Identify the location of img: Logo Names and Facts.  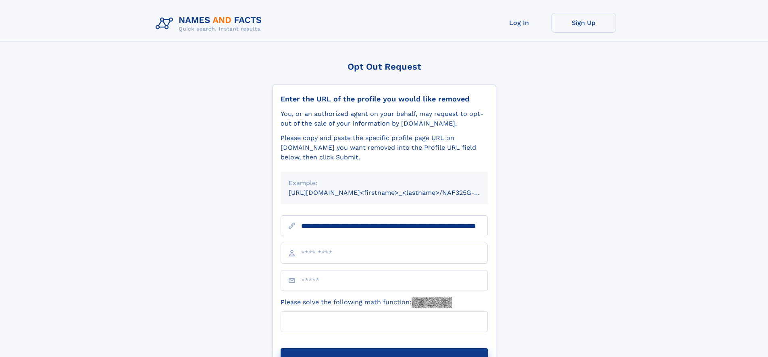
(210, 24).